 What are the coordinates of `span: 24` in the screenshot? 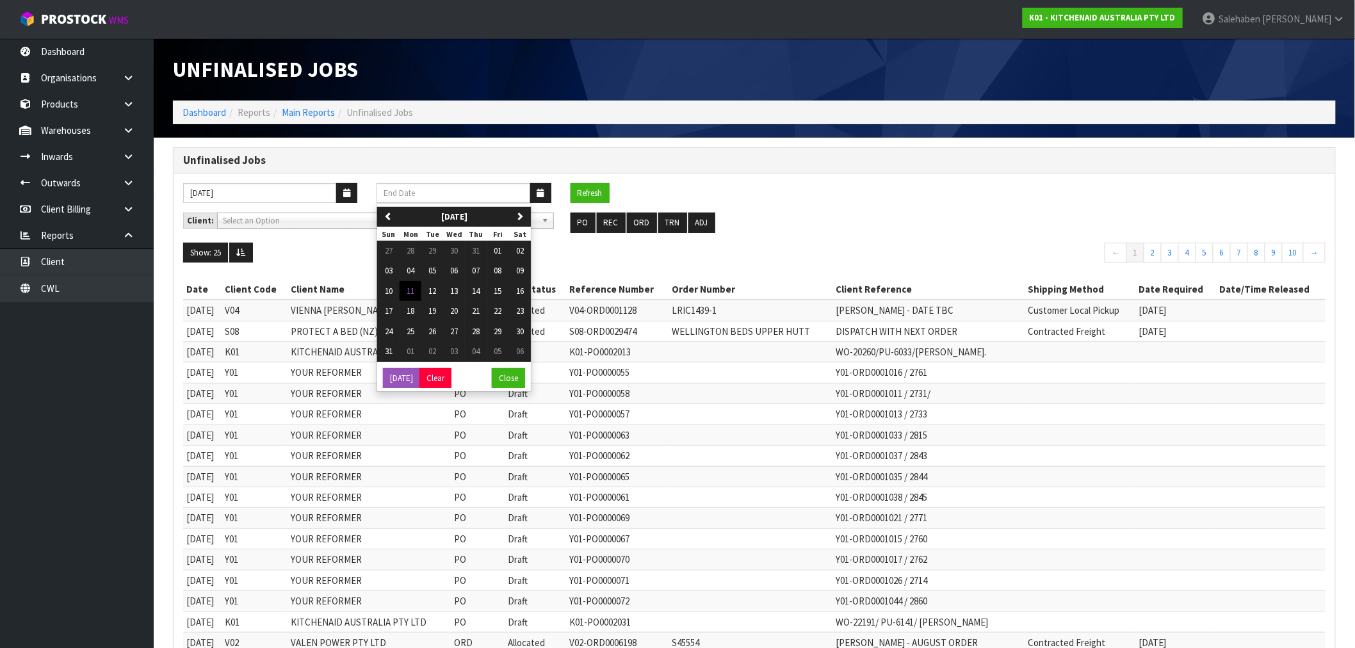 It's located at (389, 331).